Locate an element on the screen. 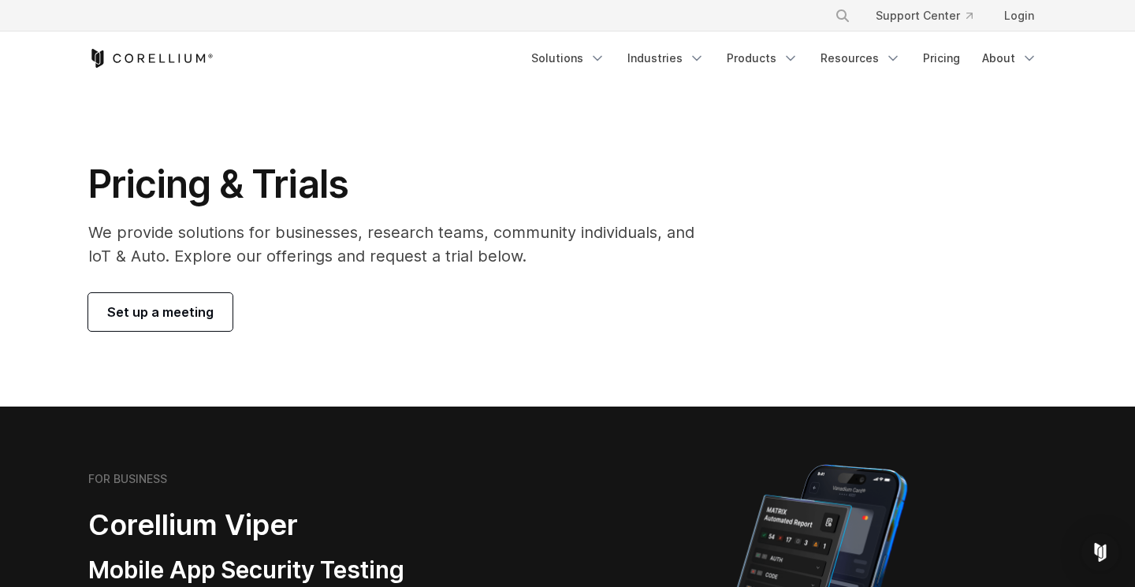 The image size is (1135, 587). a: Pricing is located at coordinates (941, 58).